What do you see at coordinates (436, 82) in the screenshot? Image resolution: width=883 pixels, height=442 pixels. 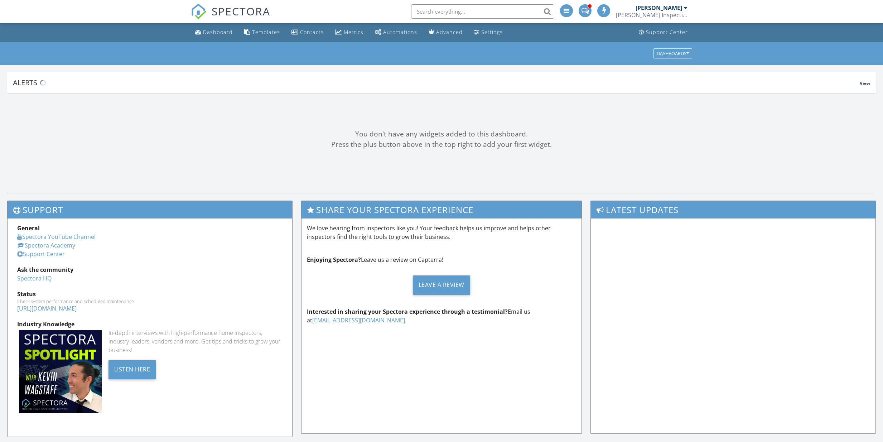 I see `div: Alerts` at bounding box center [436, 82].